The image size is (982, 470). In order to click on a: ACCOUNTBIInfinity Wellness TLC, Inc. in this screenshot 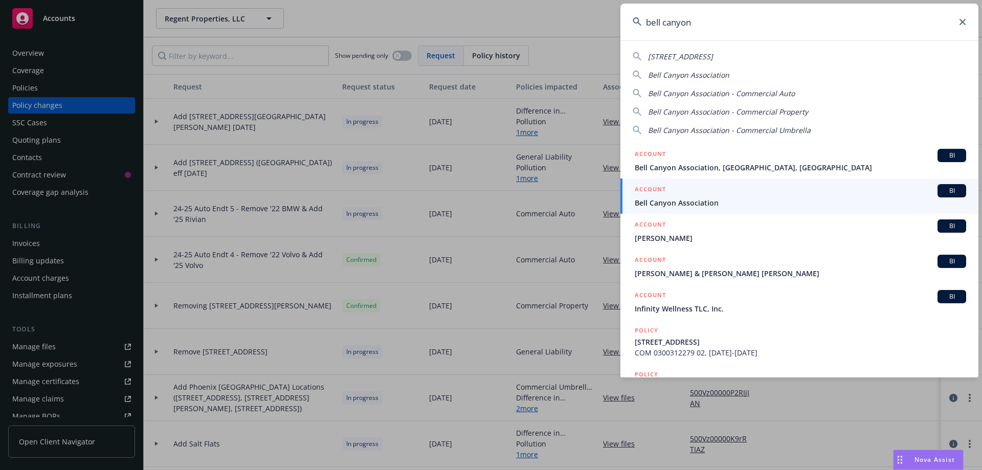, I will do `click(800, 302)`.